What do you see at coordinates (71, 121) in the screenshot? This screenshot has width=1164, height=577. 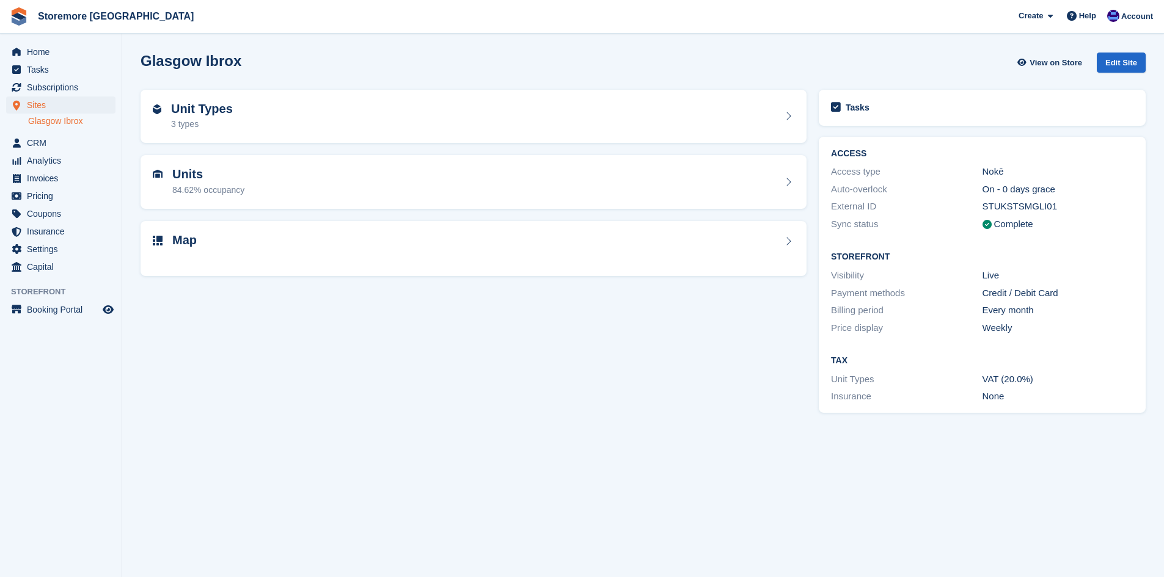 I see `a: Glasgow Ibrox` at bounding box center [71, 121].